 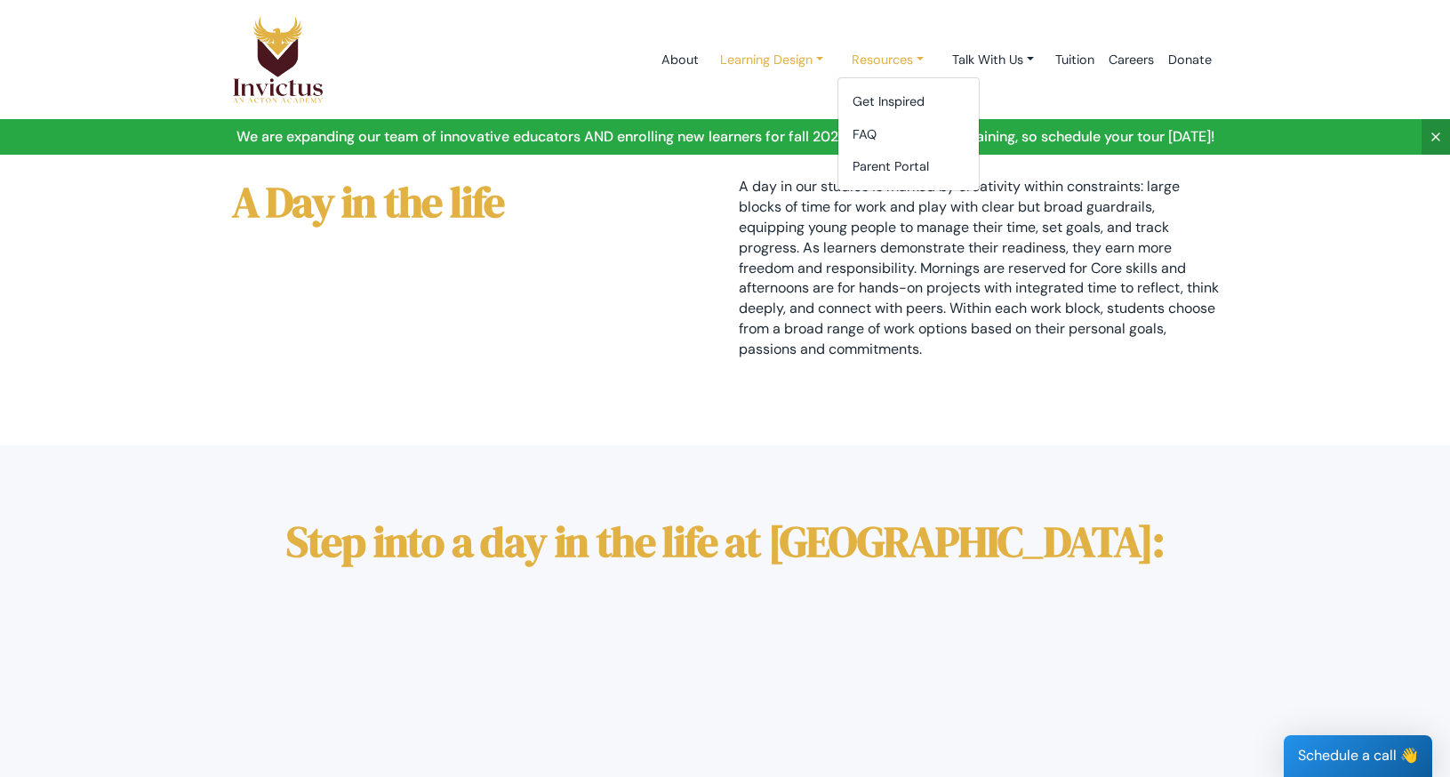 What do you see at coordinates (909, 166) in the screenshot?
I see `a: Parent Portal` at bounding box center [909, 166].